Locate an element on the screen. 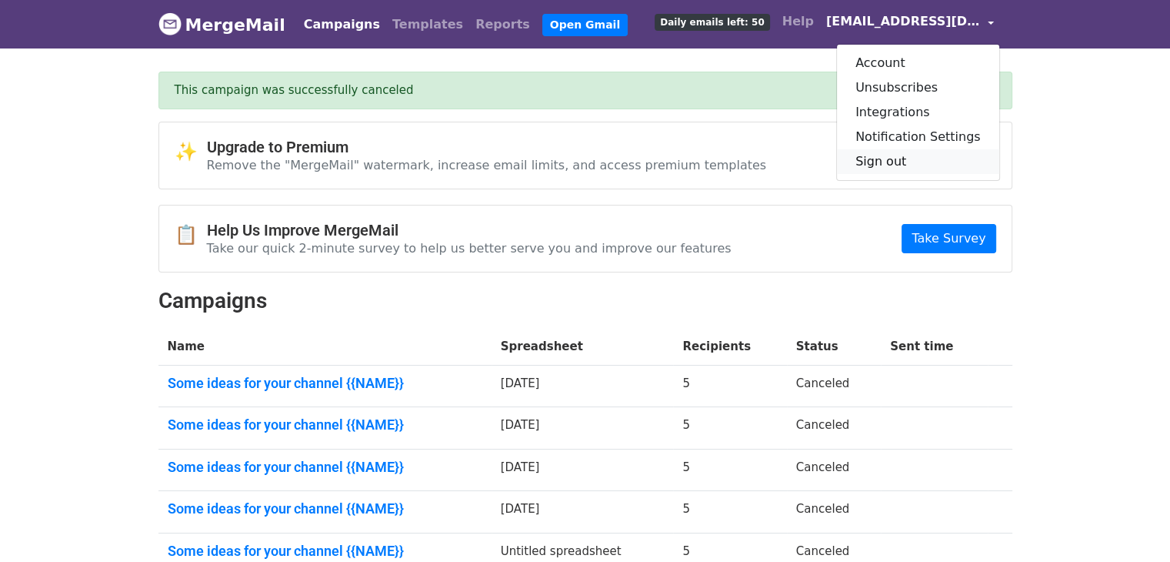 This screenshot has height=562, width=1170. a: Take Survey is located at coordinates (949, 238).